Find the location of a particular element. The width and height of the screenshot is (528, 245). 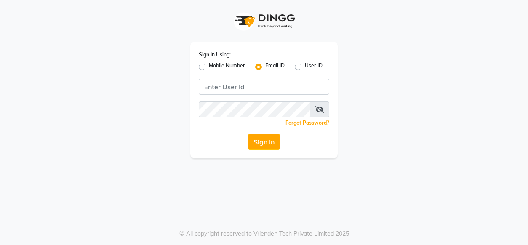

a: Forgot Password? is located at coordinates (307, 122).